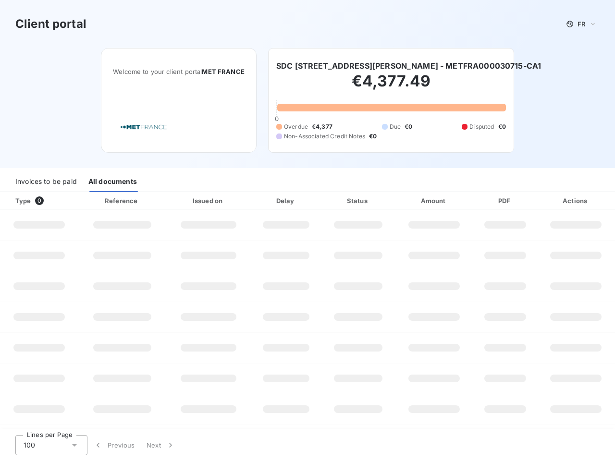  What do you see at coordinates (121, 201) in the screenshot?
I see `div: Reference` at bounding box center [121, 201].